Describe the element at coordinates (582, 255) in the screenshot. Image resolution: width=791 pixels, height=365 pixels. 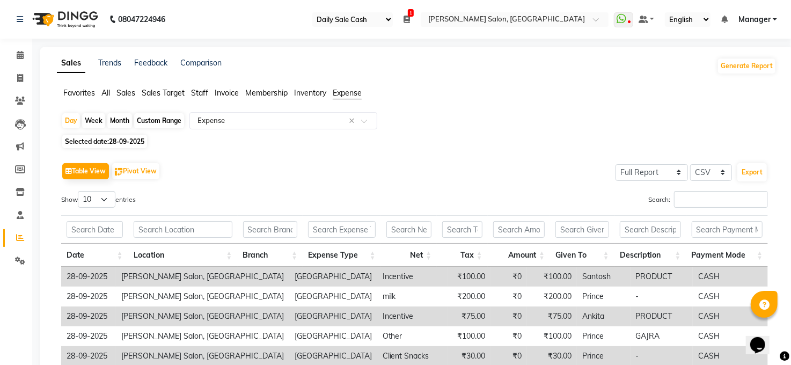
I see `th: Given To: activate to sort column ascending` at that location.